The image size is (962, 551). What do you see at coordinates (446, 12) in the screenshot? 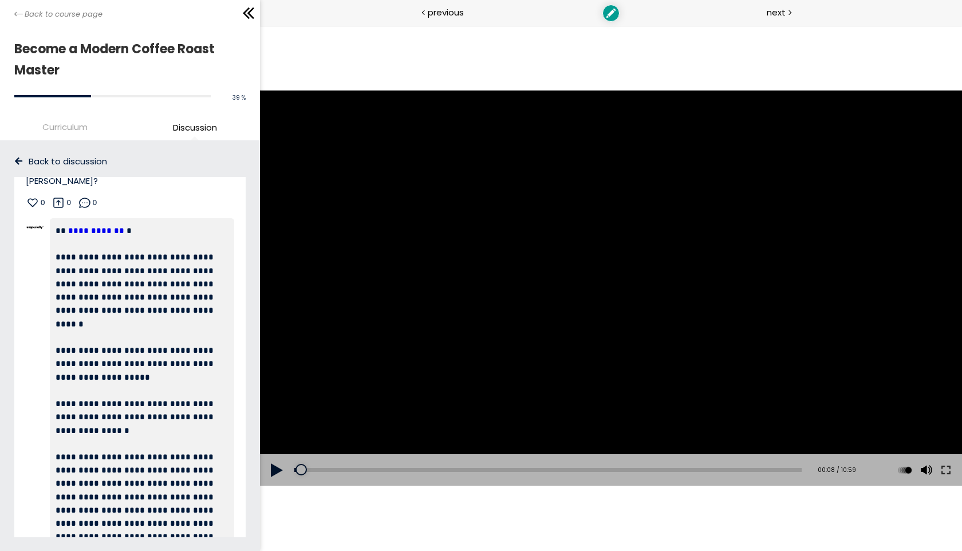
I see `span: previous` at bounding box center [446, 12].